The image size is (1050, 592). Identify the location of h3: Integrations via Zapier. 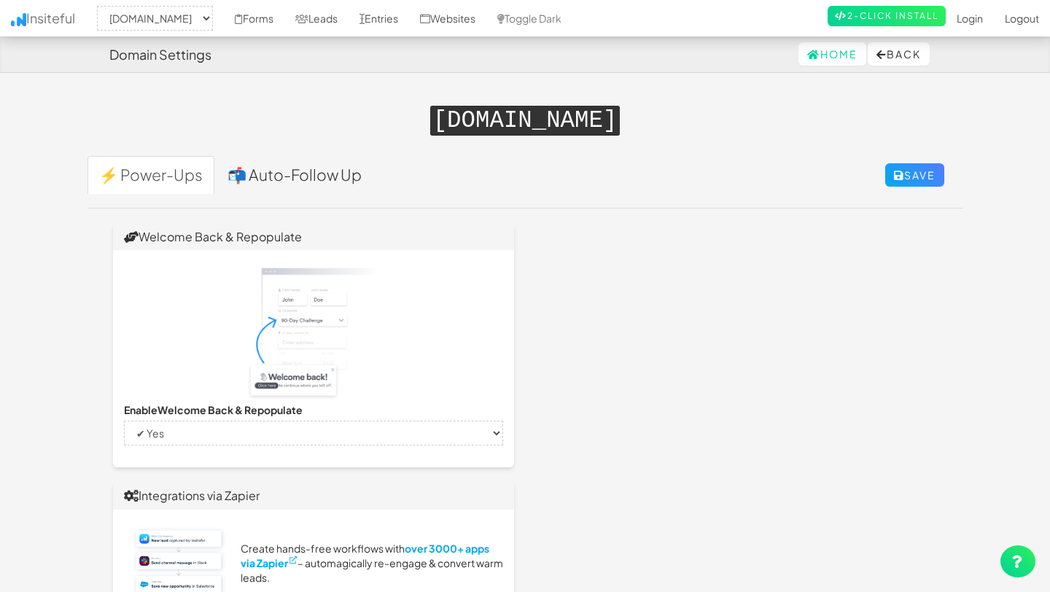
(313, 496).